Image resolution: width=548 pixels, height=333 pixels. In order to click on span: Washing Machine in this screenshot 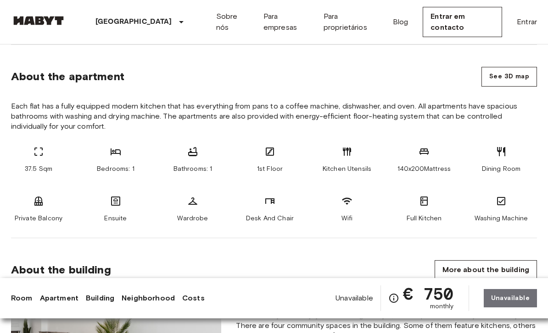, I will do `click(501, 219)`.